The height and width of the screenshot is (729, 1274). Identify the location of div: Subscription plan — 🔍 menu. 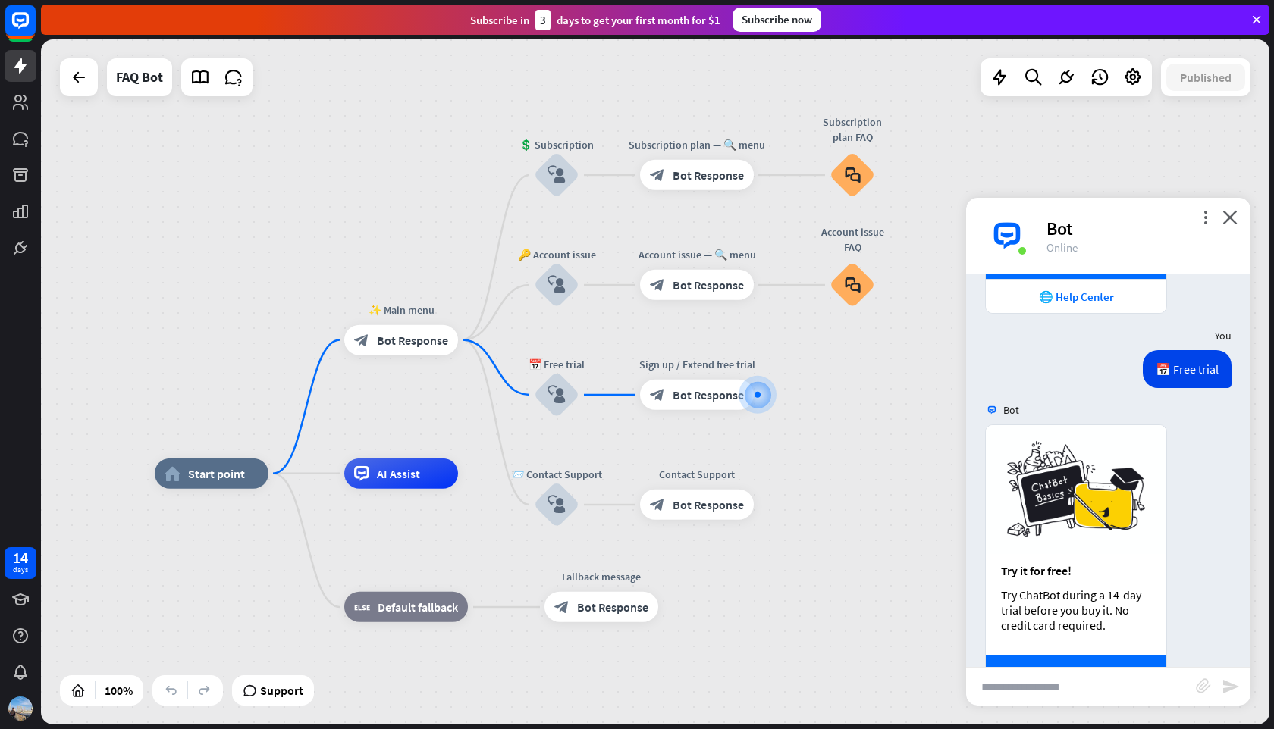
(697, 145).